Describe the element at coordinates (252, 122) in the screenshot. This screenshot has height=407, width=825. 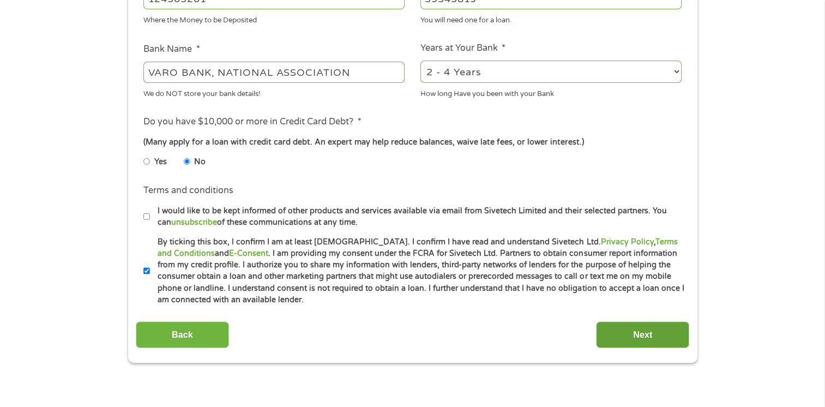
I see `label: Do you have $10,000 or more in Credit Card Debt?` at that location.